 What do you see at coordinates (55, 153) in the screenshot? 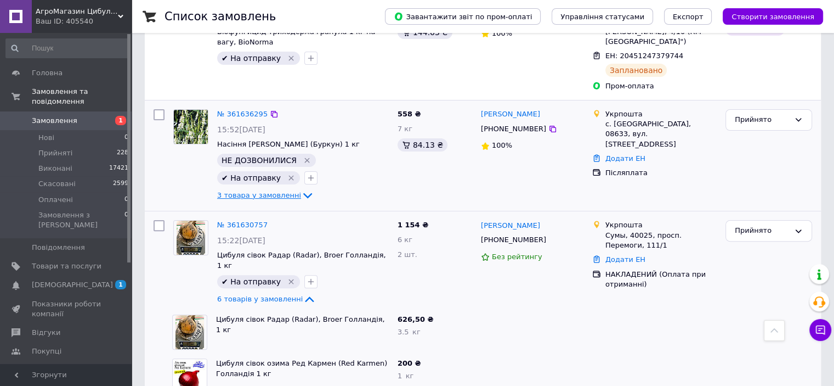
I see `span: Прийняті` at bounding box center [55, 153].